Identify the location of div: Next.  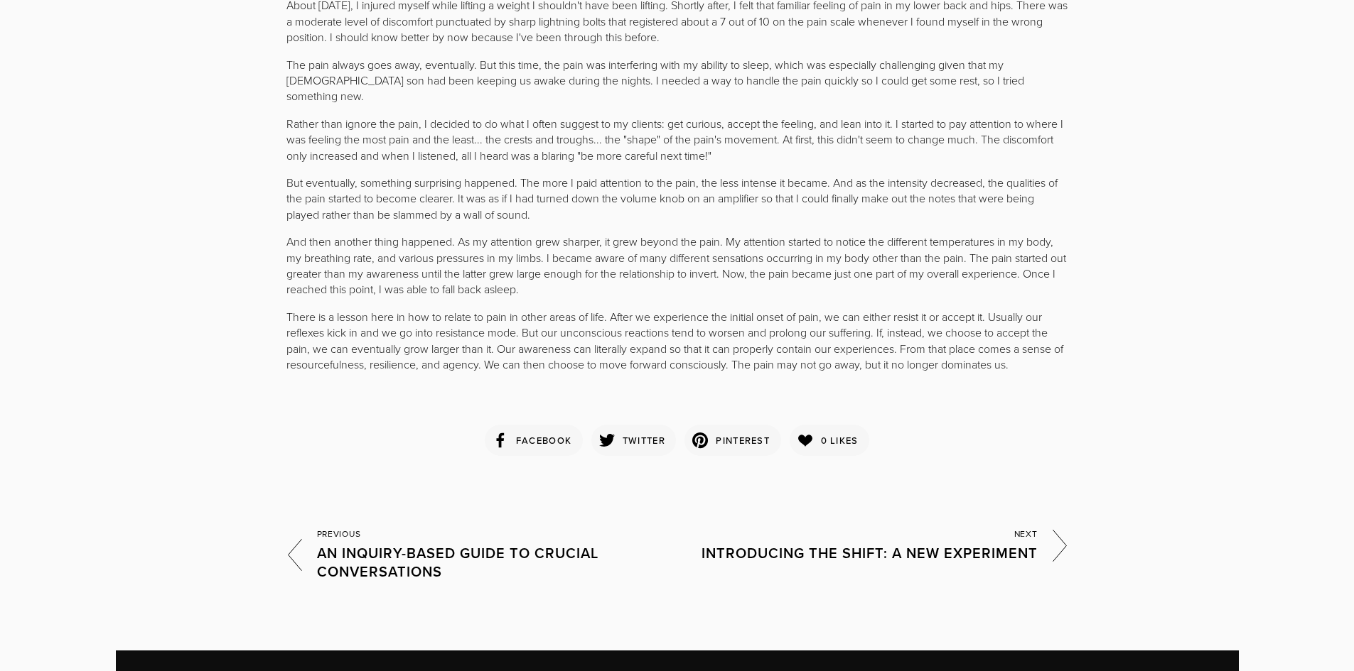
(857, 534).